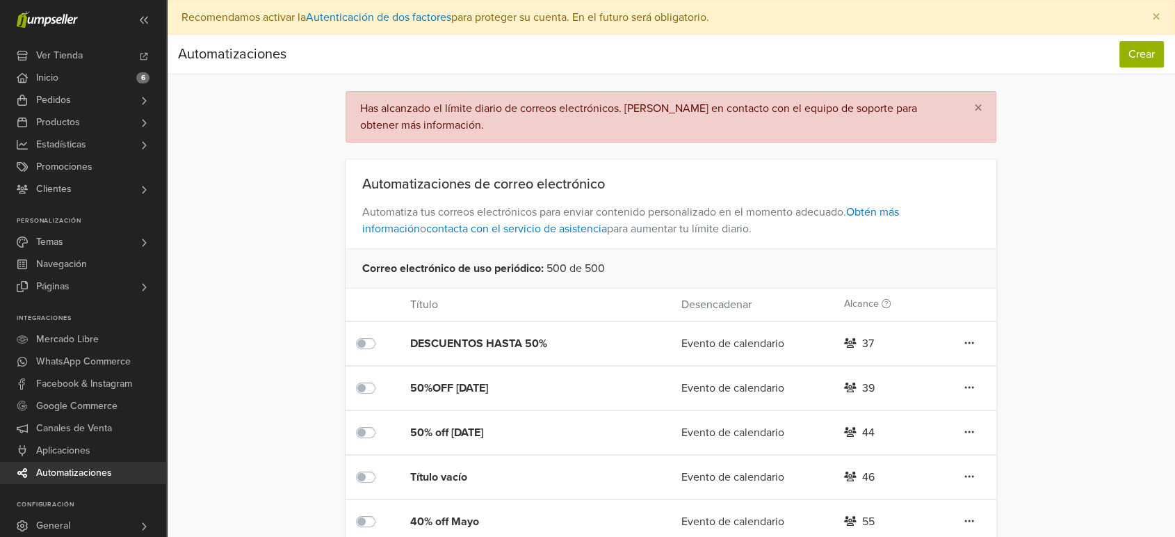 Image resolution: width=1175 pixels, height=537 pixels. What do you see at coordinates (74, 428) in the screenshot?
I see `span: Canales de Venta` at bounding box center [74, 428].